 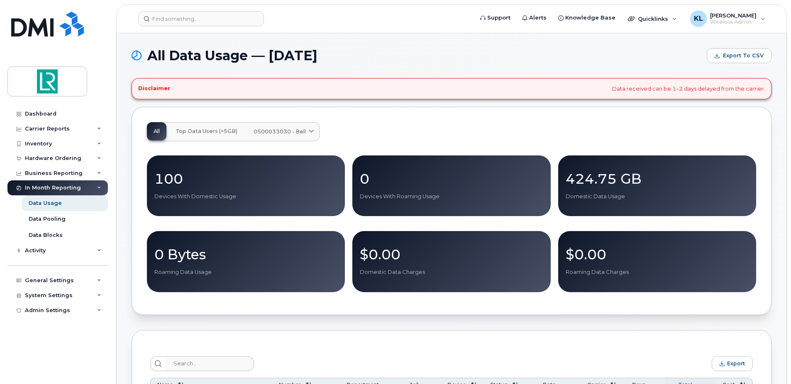 I want to click on p: 0, so click(x=451, y=178).